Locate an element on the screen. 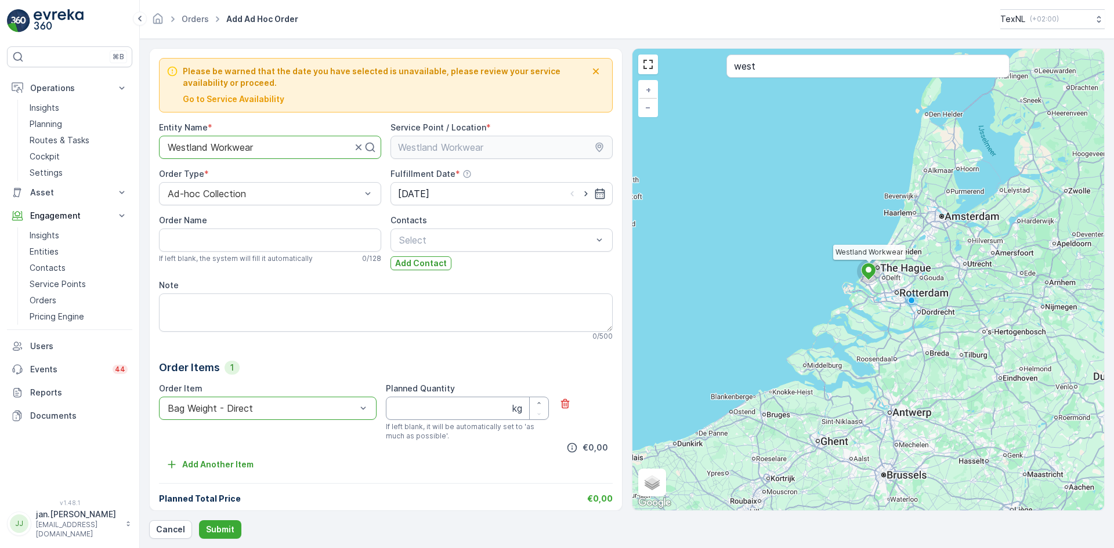 The image size is (1114, 548). div: Help Tooltip Icon is located at coordinates (467, 174).